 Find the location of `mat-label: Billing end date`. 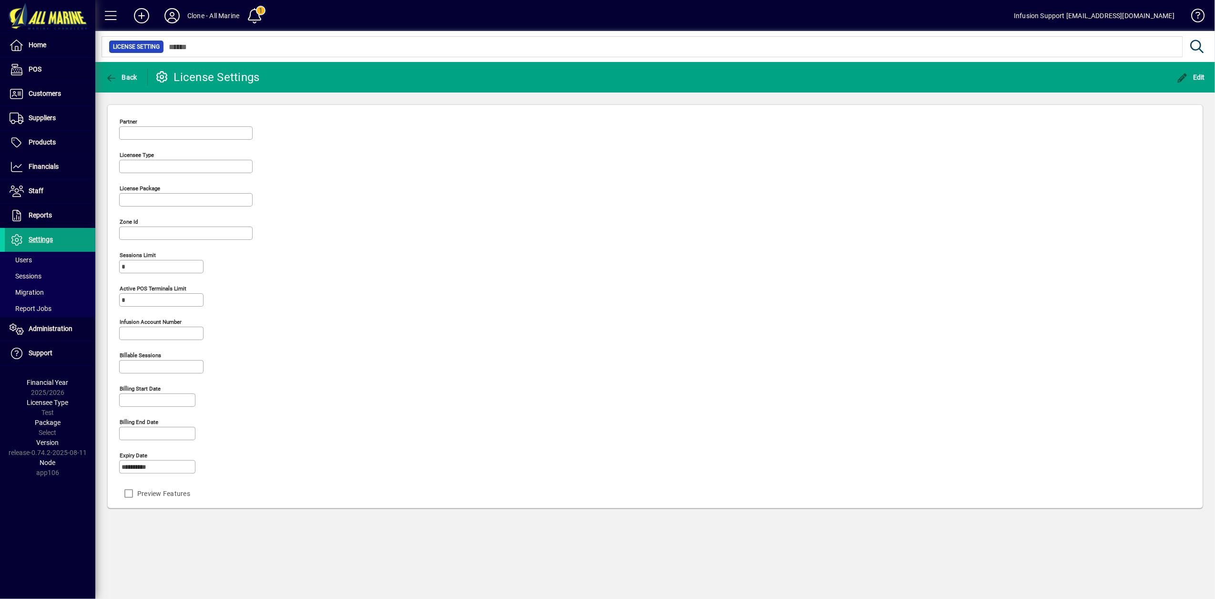

mat-label: Billing end date is located at coordinates (139, 422).